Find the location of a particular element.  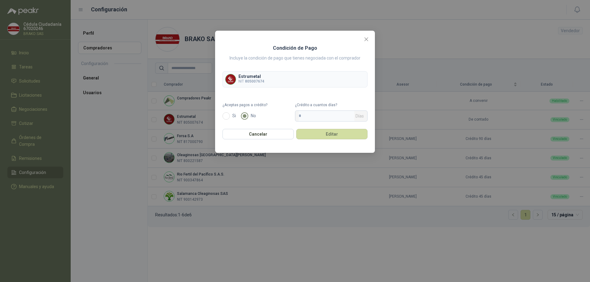

p: Incluye la condición de pago que tienes negociada con el comprador is located at coordinates (295, 58).